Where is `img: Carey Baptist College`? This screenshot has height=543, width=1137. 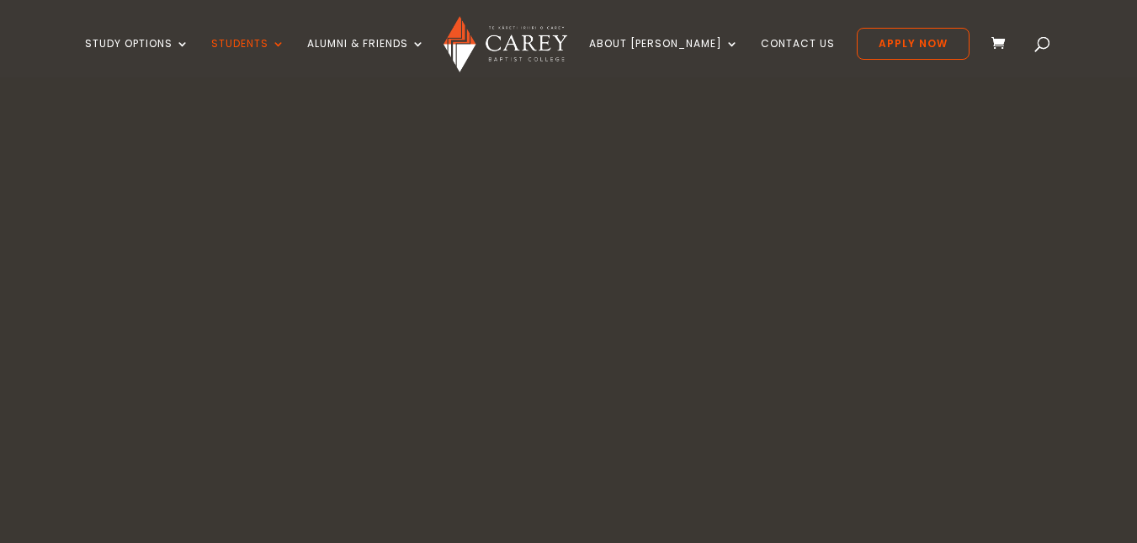 img: Carey Baptist College is located at coordinates (505, 44).